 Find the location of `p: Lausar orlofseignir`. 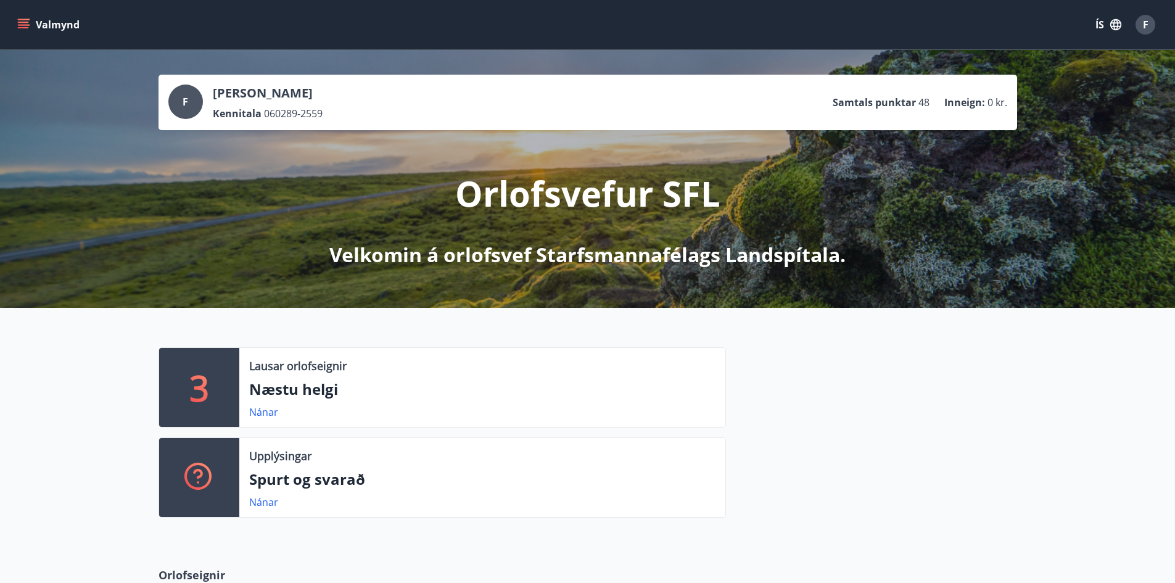

p: Lausar orlofseignir is located at coordinates (298, 366).